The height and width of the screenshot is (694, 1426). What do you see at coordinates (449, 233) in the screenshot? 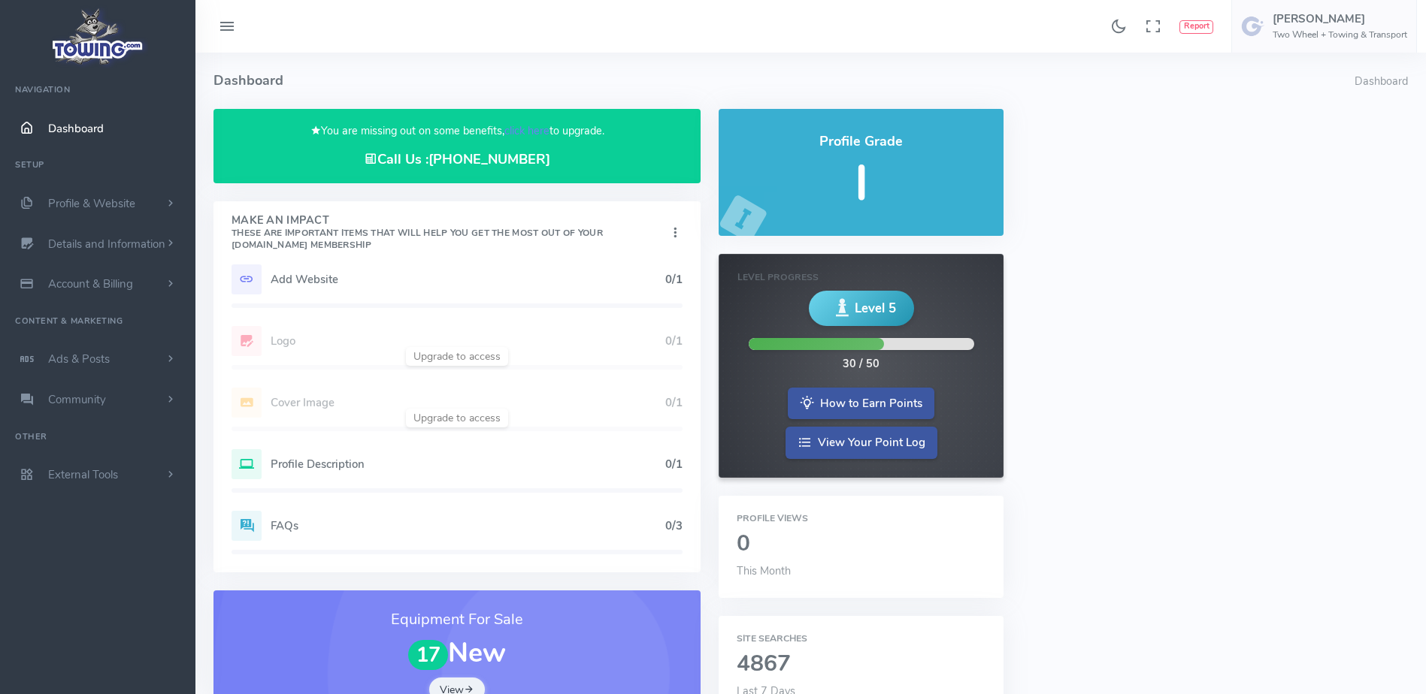
I see `h4: Make An Impact` at bounding box center [449, 233].